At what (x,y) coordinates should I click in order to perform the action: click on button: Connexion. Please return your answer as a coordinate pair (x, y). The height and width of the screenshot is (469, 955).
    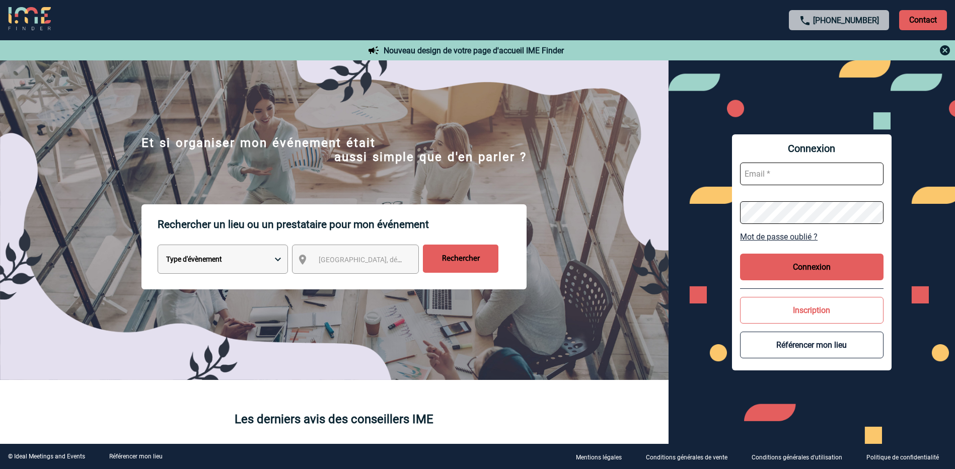
    Looking at the image, I should click on (811, 267).